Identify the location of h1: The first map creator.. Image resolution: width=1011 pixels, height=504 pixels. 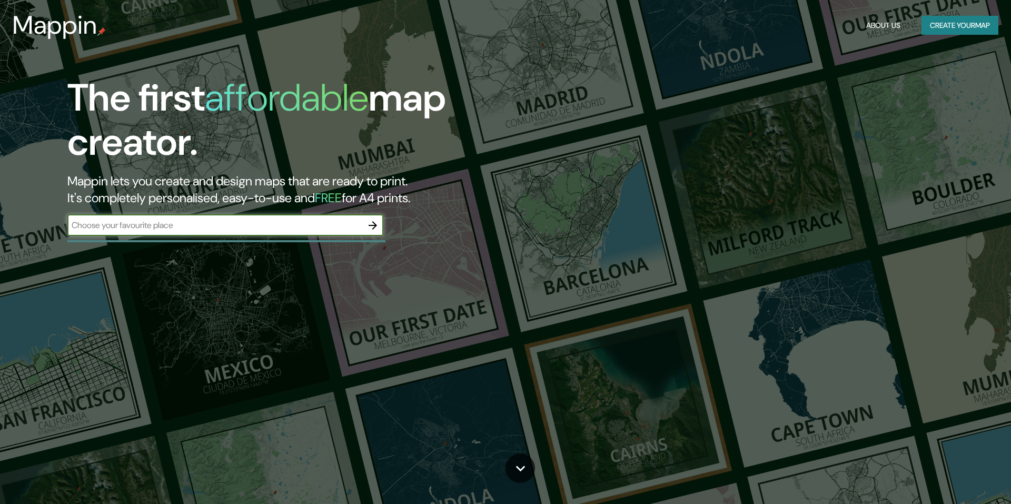
(320, 124).